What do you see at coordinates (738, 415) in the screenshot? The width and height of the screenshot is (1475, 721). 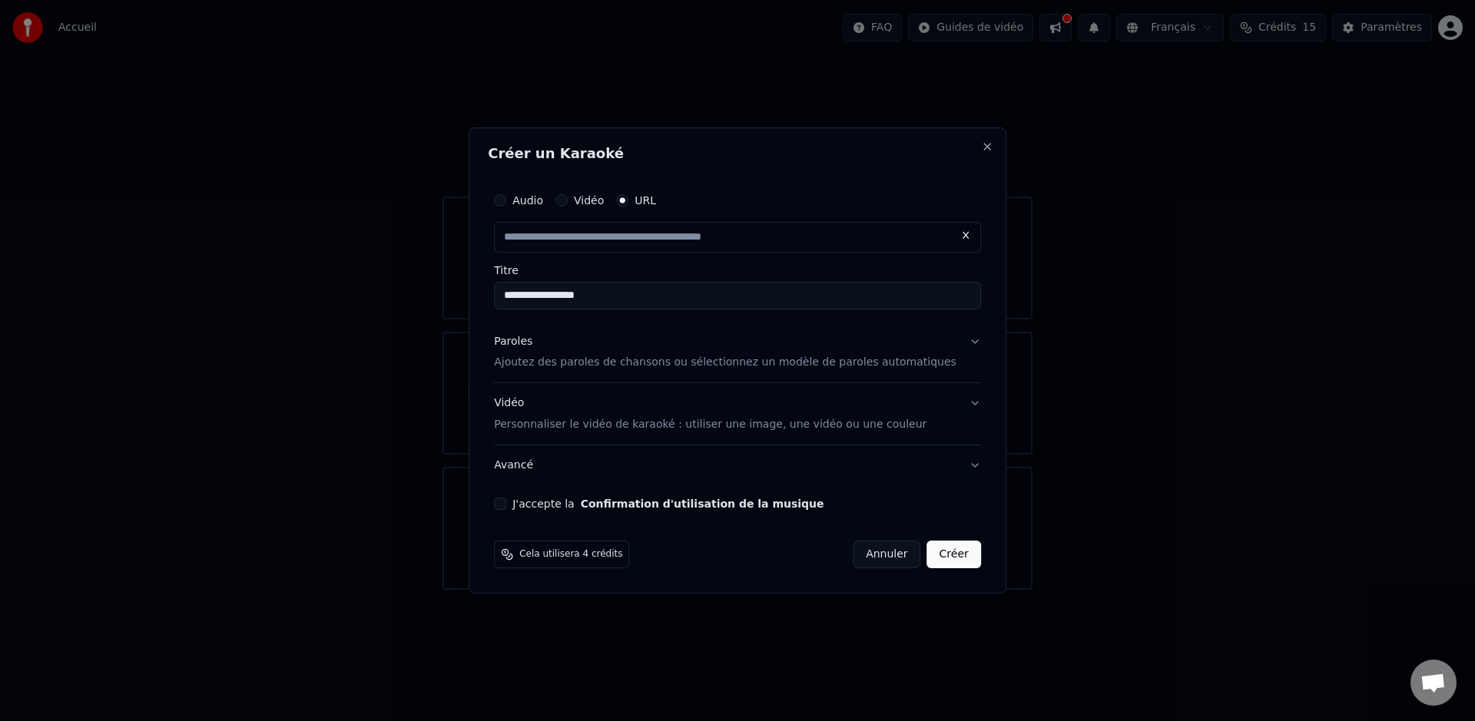 I see `button: VidéoPersonnaliser le vidéo de karaoké : utiliser une image, une vidéo ou une couleur` at bounding box center [738, 415].